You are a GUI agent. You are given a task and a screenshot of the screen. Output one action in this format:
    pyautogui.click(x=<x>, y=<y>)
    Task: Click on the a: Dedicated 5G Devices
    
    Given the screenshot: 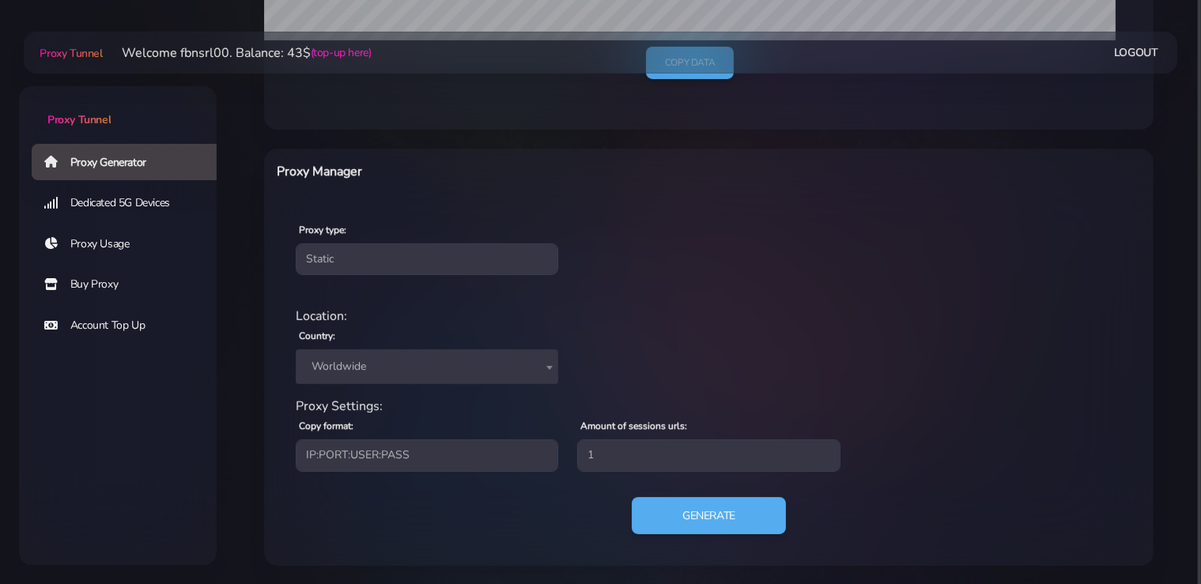 What is the action you would take?
    pyautogui.click(x=130, y=203)
    